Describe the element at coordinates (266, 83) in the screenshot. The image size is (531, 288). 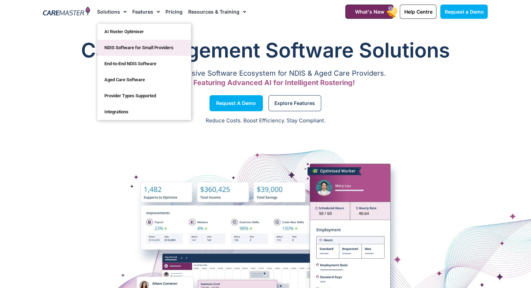
I see `span: Now Featuring Advanced AI for Intelligent Rostering!` at that location.